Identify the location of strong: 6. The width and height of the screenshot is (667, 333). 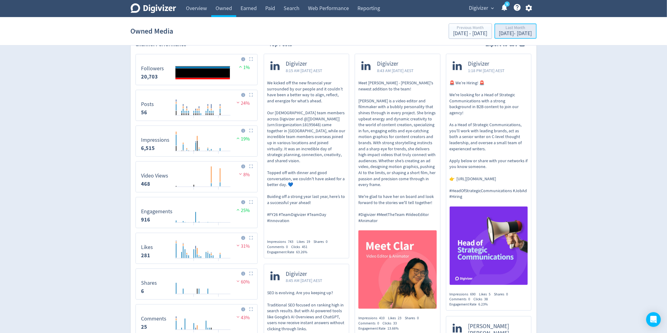
(143, 291).